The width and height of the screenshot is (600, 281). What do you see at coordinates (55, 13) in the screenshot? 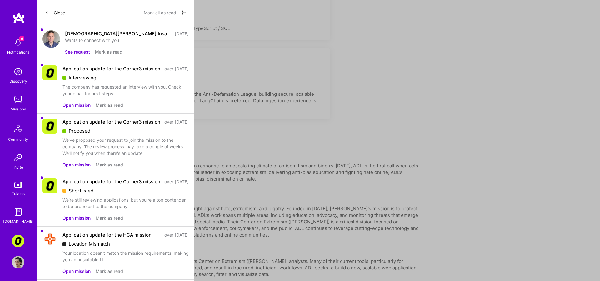
I see `button: Close` at bounding box center [55, 13].